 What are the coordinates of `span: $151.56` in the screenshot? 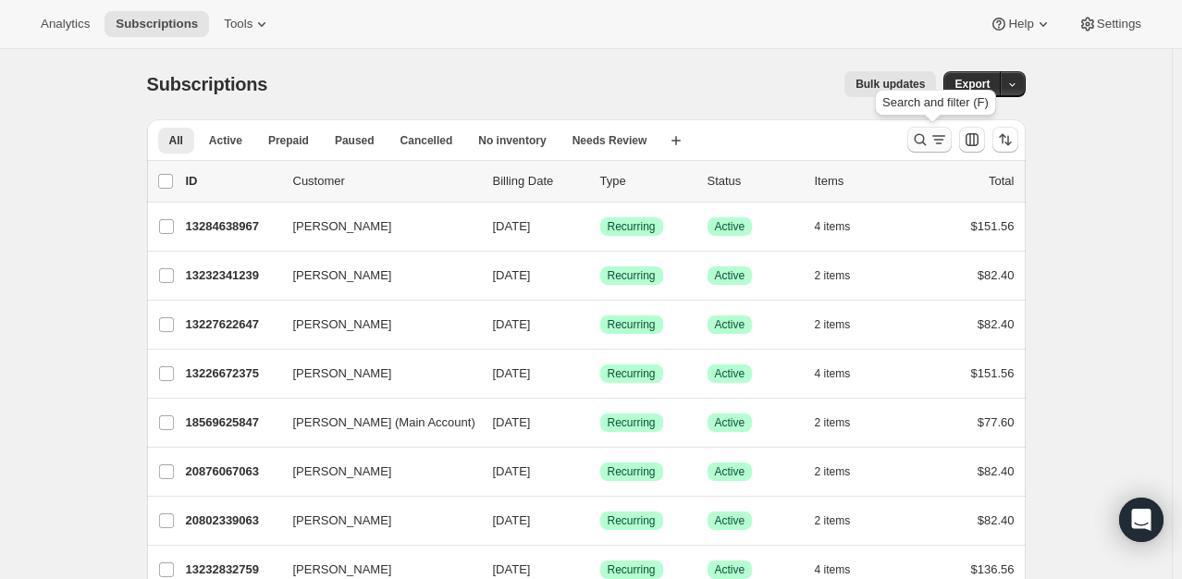 It's located at (992, 373).